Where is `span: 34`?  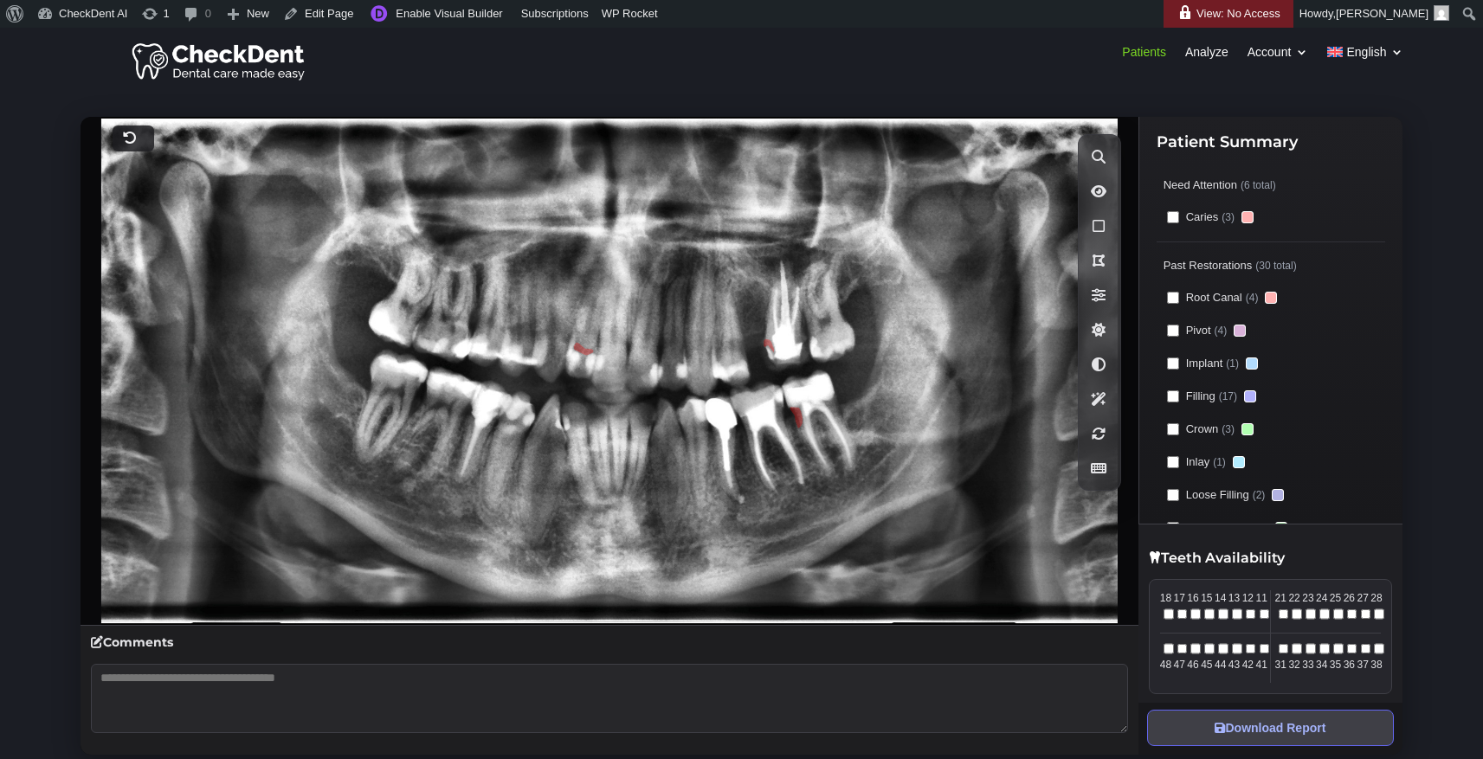 span: 34 is located at coordinates (1321, 665).